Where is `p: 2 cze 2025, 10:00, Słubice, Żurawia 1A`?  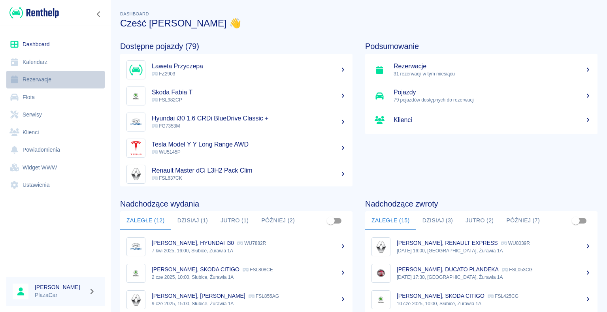 p: 2 cze 2025, 10:00, Słubice, Żurawia 1A is located at coordinates (249, 277).